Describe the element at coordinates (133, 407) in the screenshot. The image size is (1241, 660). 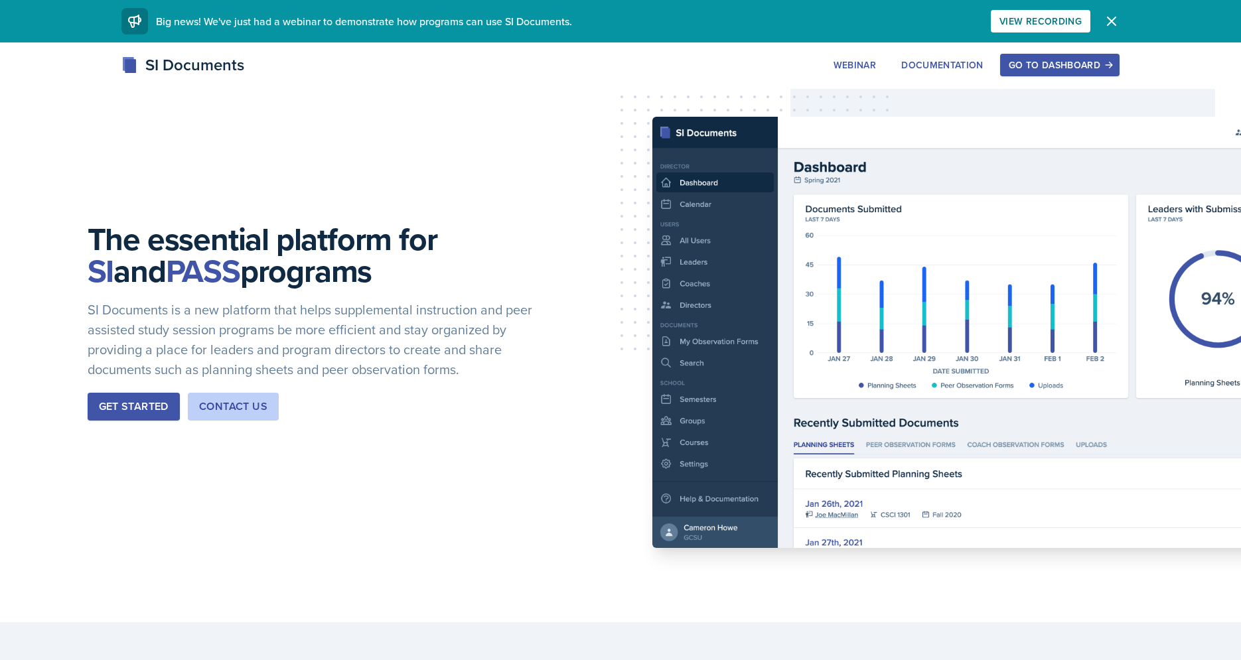
I see `div: Get Started` at that location.